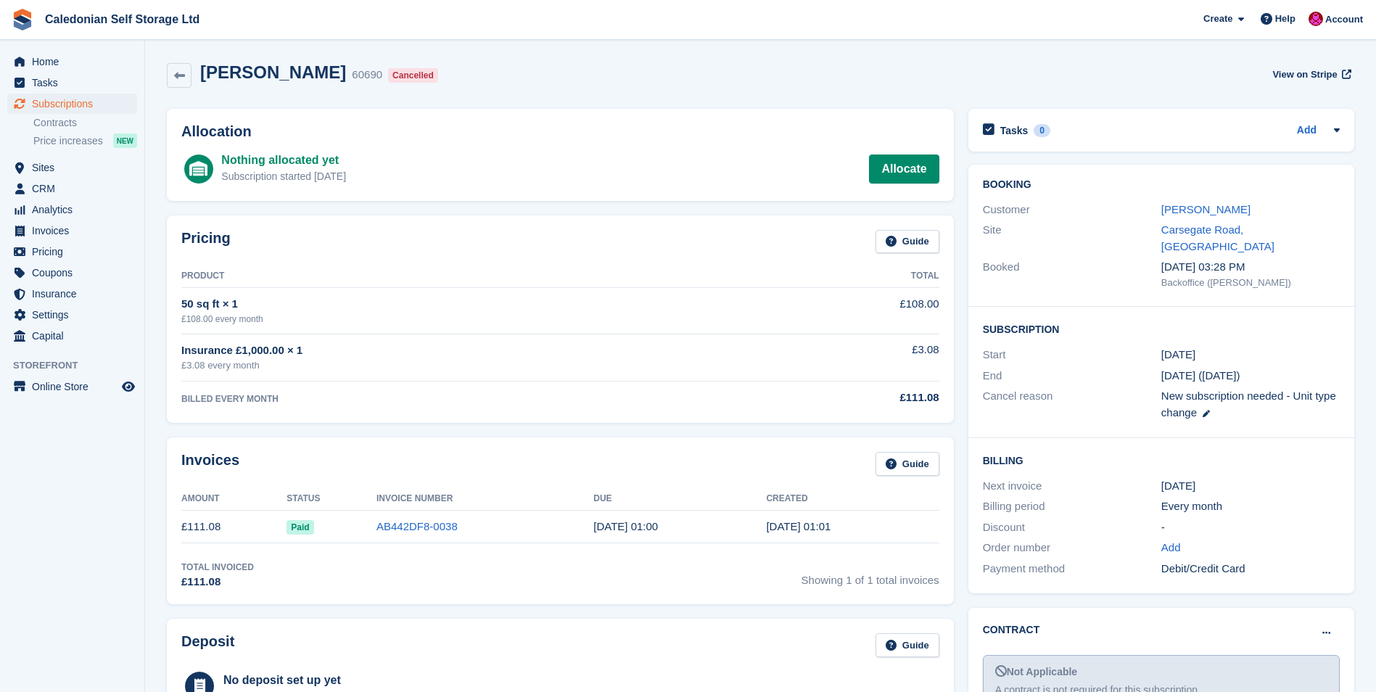  What do you see at coordinates (1042, 131) in the screenshot?
I see `div: 0` at bounding box center [1042, 131].